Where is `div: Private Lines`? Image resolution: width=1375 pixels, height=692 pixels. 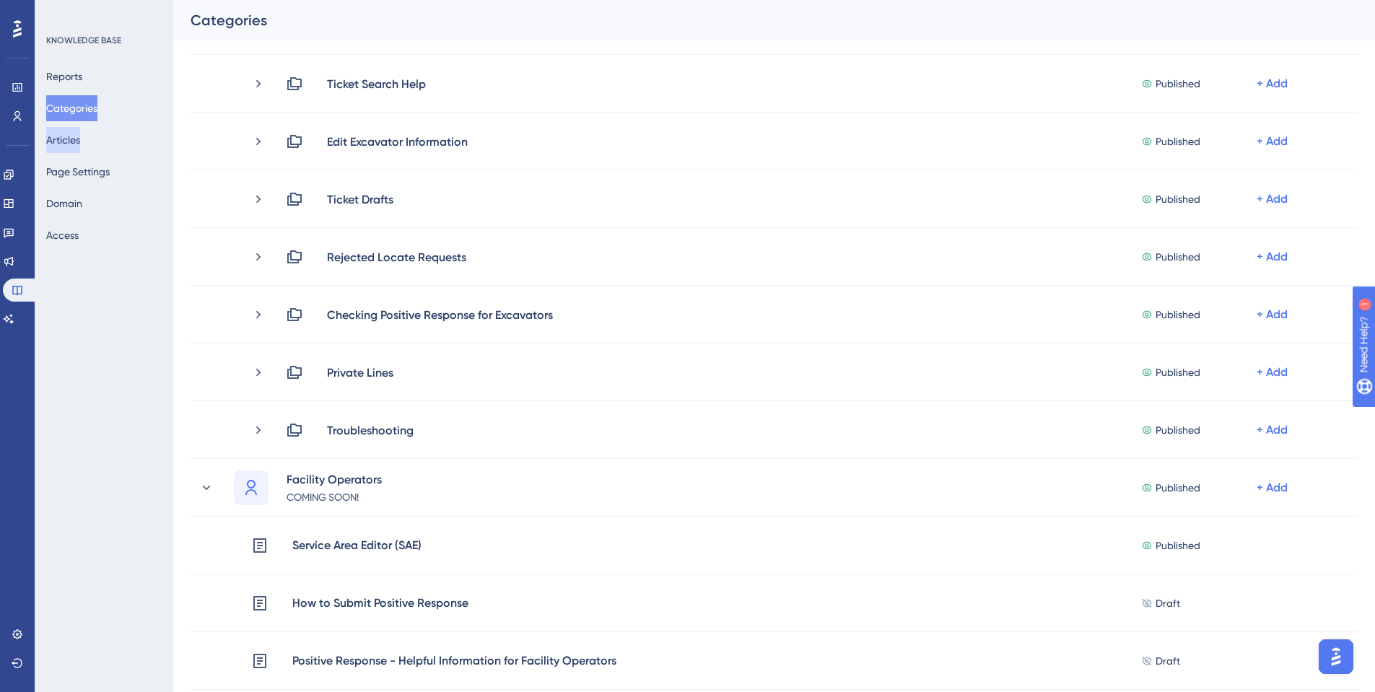
div: Private Lines is located at coordinates (360, 372).